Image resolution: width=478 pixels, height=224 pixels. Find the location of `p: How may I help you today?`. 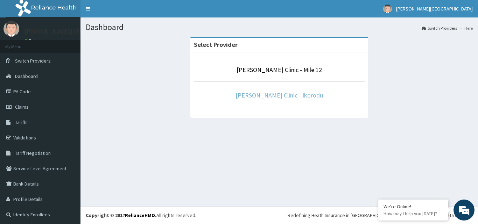

p: How may I help you today? is located at coordinates (413, 214).